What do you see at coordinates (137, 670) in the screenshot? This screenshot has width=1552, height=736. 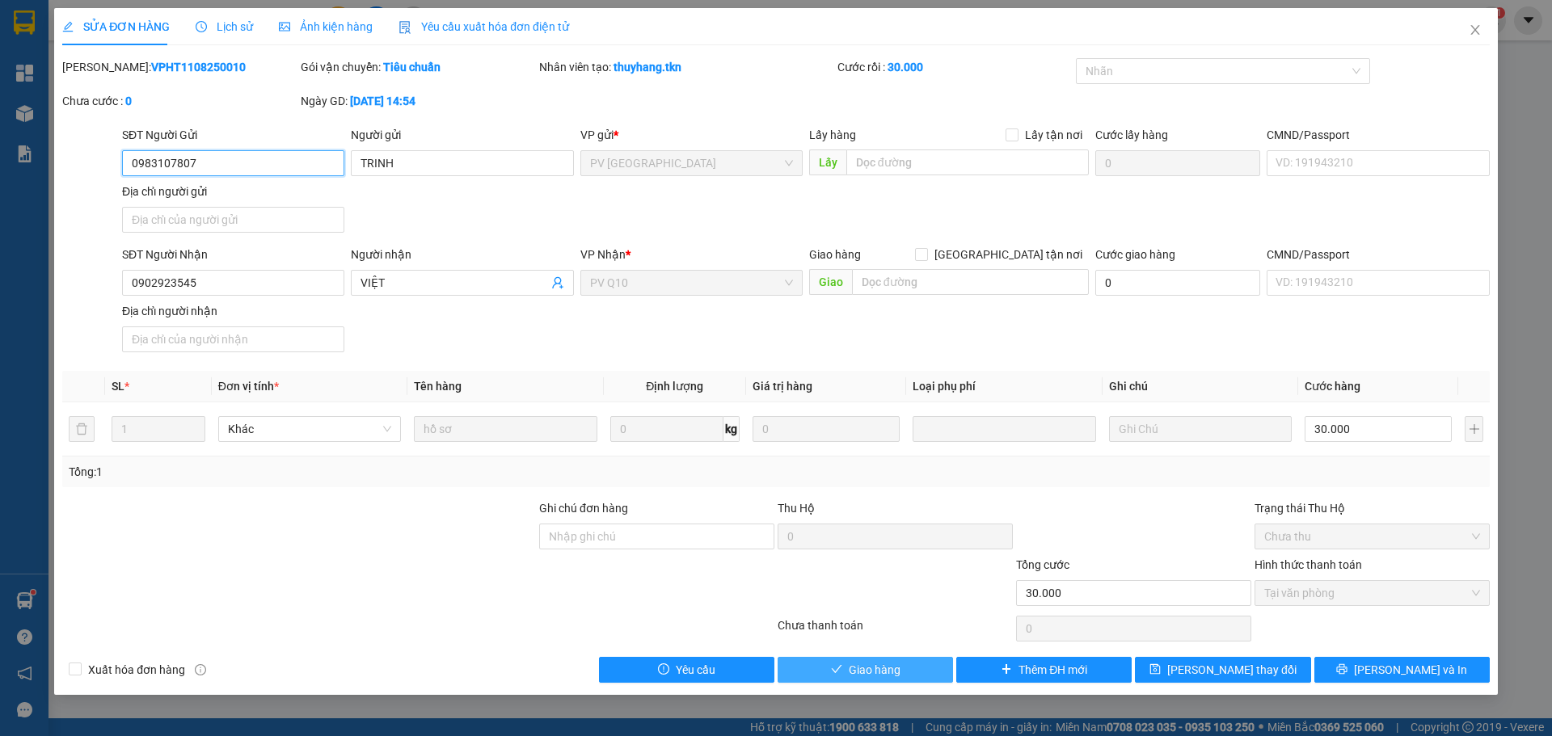 I see `span: Xuất hóa đơn hàng` at bounding box center [137, 670].